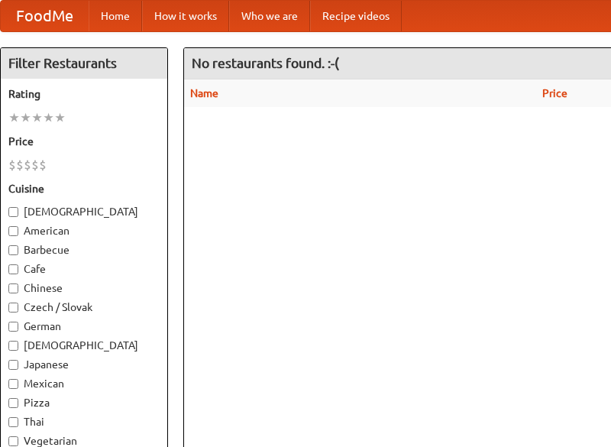  I want to click on input: Japanese, so click(13, 364).